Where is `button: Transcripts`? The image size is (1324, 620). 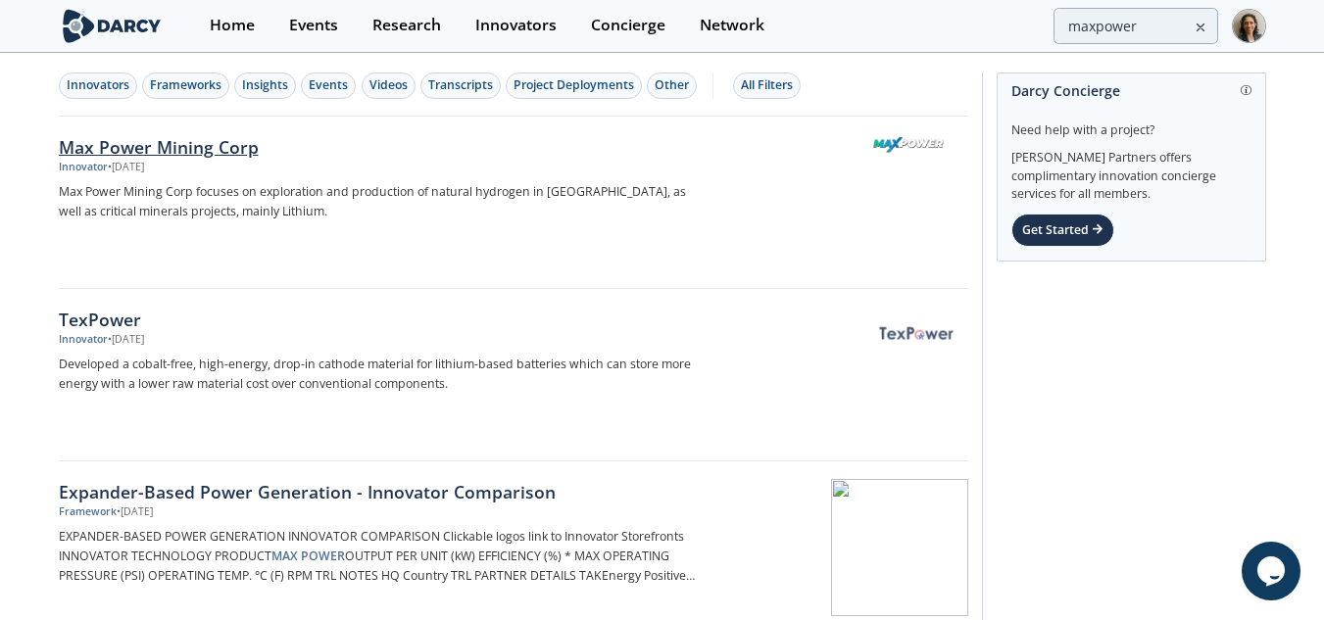 button: Transcripts is located at coordinates (461, 85).